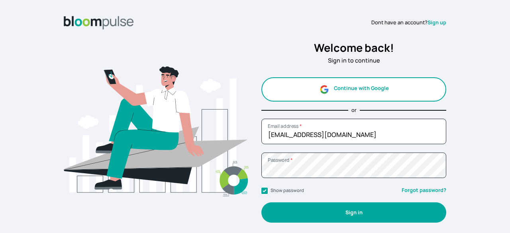 The image size is (510, 233). Describe the element at coordinates (424, 190) in the screenshot. I see `a: Forgot password?` at that location.